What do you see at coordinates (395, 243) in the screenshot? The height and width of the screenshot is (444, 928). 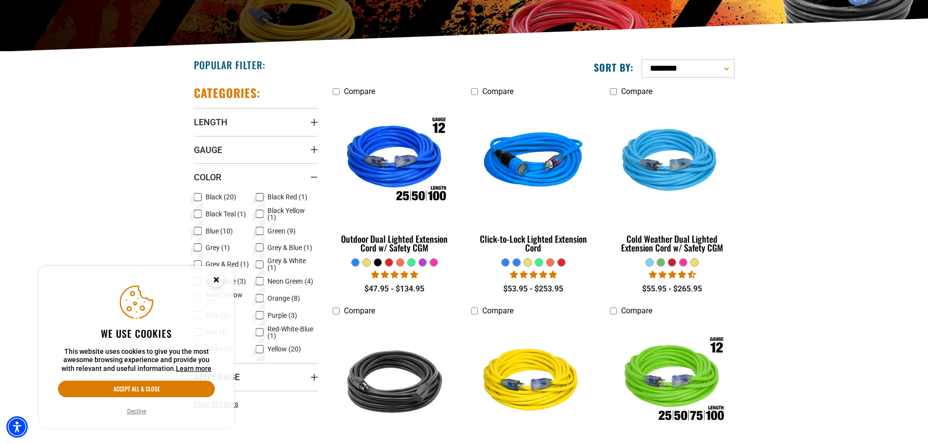 I see `div: Outdoor Dual Lighted Extension Cord w/ Safety CGM` at bounding box center [395, 243].